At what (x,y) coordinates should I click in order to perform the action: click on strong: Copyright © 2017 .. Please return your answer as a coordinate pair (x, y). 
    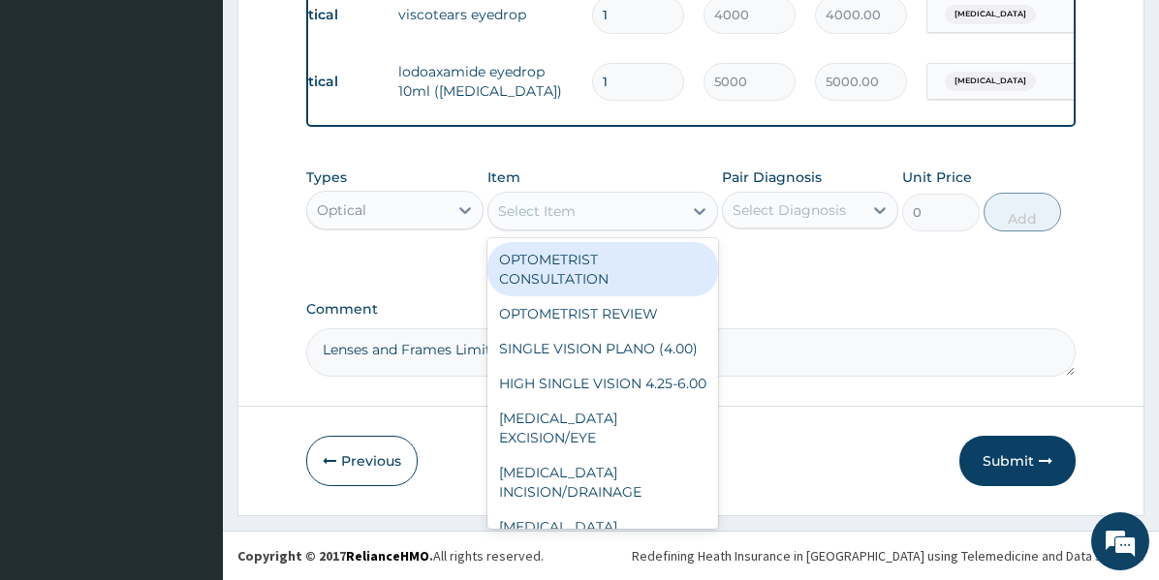
    Looking at the image, I should click on (335, 556).